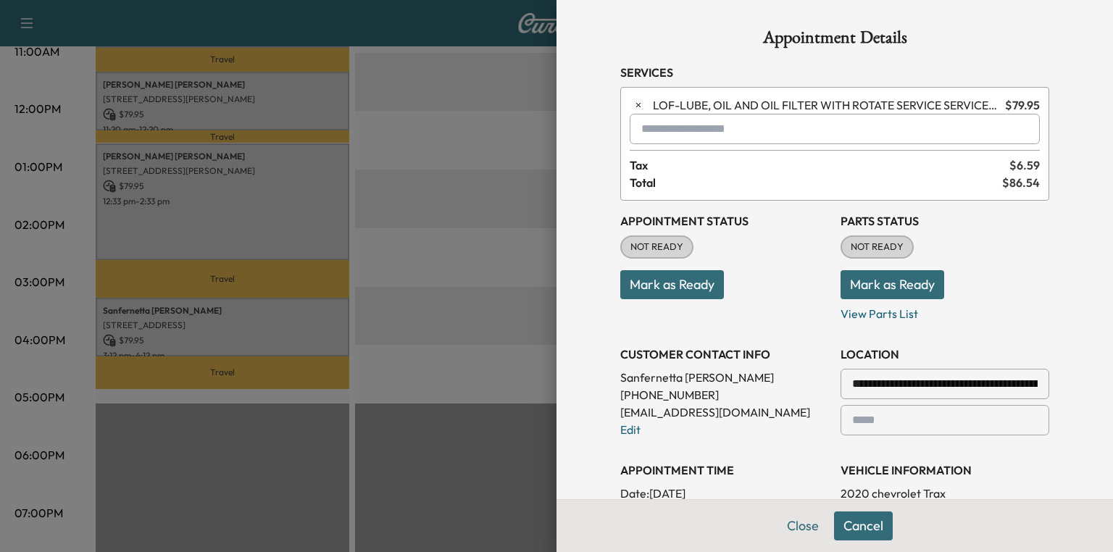 The width and height of the screenshot is (1113, 552). What do you see at coordinates (1022, 105) in the screenshot?
I see `span: $ 79.95` at bounding box center [1022, 105].